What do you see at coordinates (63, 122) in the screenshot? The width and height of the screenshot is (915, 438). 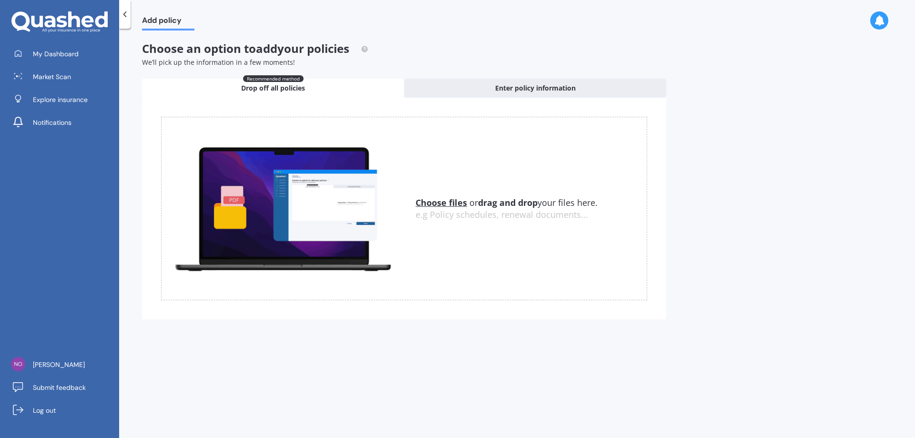 I see `a: Notifications` at bounding box center [63, 122].